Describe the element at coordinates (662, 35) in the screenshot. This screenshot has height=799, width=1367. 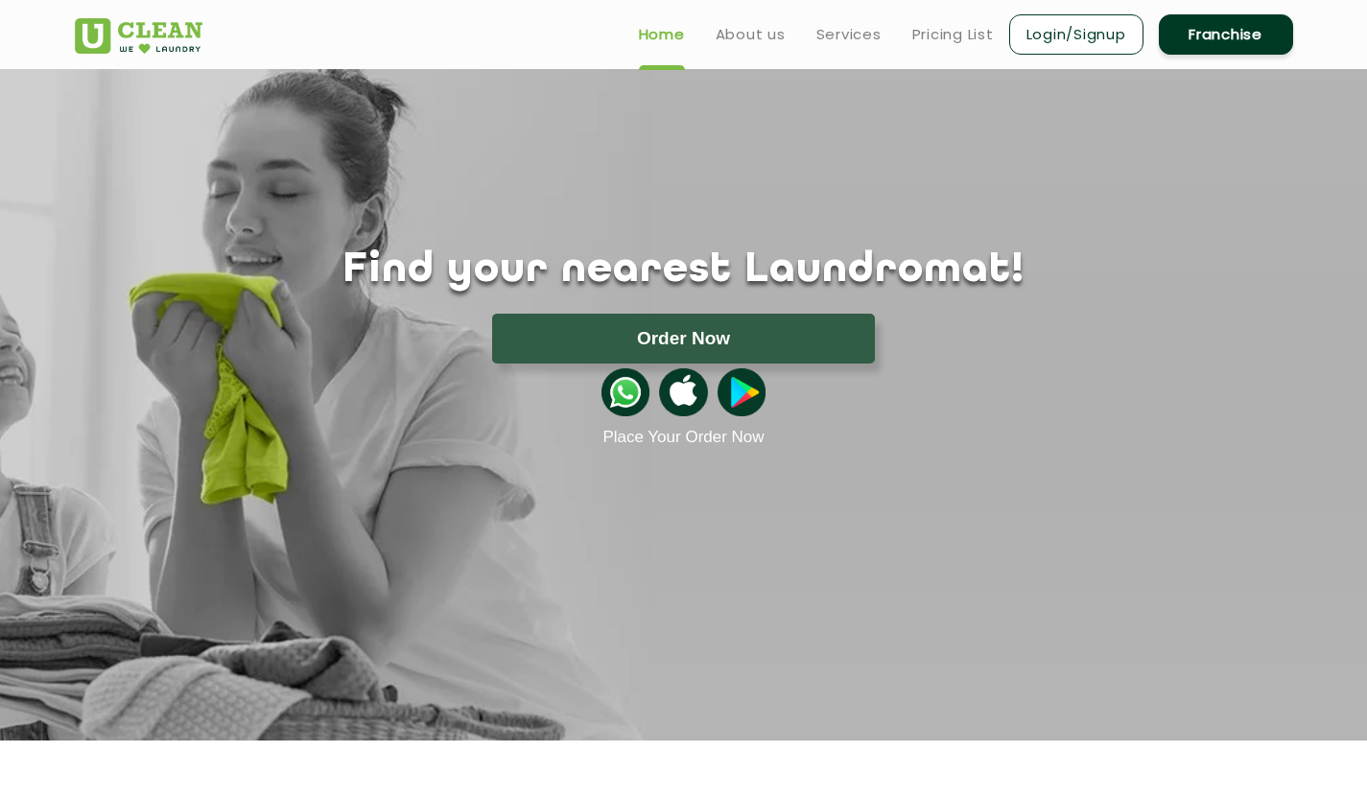
I see `a: Home` at that location.